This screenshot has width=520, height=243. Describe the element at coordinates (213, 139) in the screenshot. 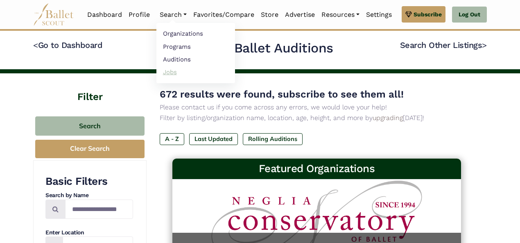

I see `label: Last Updated` at that location.